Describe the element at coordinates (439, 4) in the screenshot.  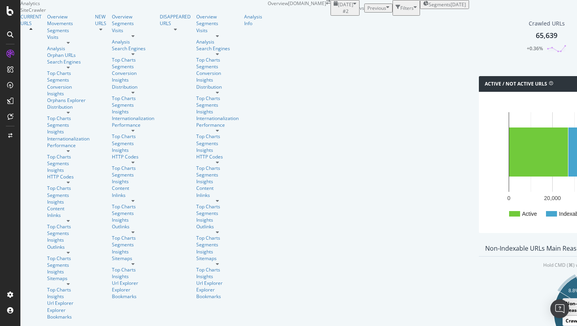
I see `span: Segments` at that location.